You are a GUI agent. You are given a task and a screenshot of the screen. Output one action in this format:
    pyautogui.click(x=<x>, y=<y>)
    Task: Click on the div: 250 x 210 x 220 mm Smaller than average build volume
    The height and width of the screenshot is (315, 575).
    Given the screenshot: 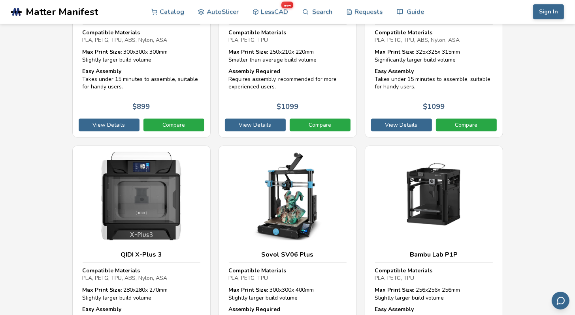 What is the action you would take?
    pyautogui.click(x=288, y=56)
    